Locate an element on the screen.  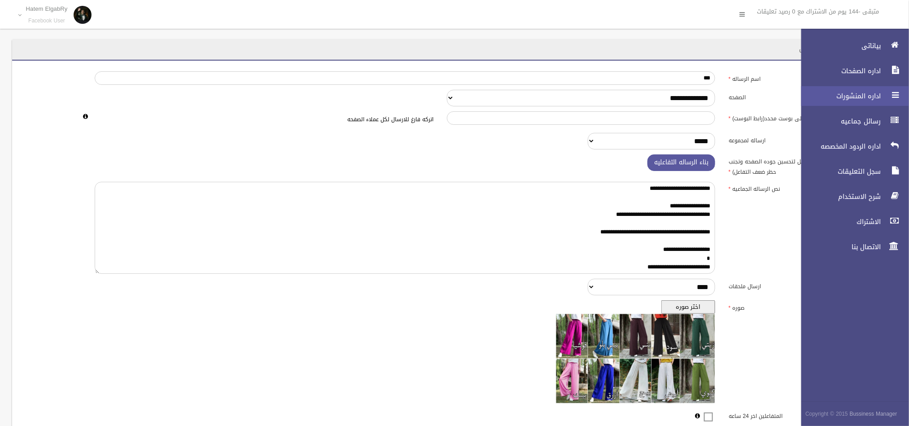
span: رسائل جماعيه is located at coordinates (839, 121).